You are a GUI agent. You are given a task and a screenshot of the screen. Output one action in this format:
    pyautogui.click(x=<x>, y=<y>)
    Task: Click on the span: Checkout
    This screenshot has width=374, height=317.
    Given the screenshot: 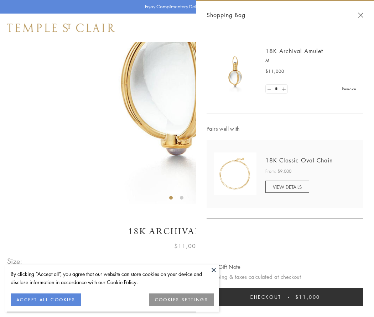 What is the action you would take?
    pyautogui.click(x=266, y=297)
    